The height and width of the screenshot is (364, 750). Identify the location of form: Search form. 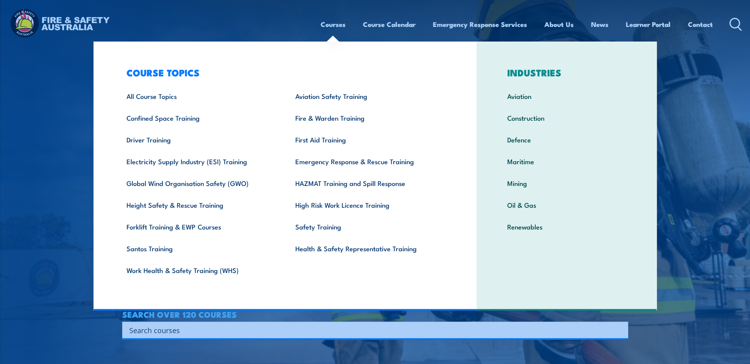
(372, 330).